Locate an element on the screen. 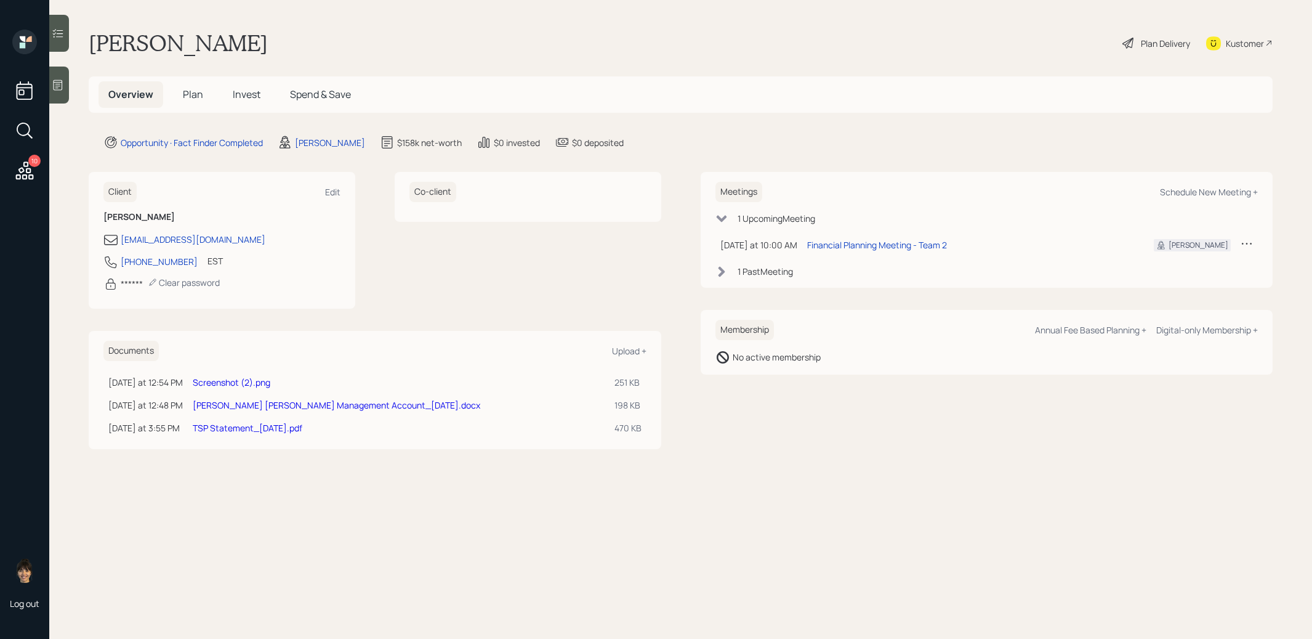 The width and height of the screenshot is (1312, 639). div: $158k net-worth is located at coordinates (429, 142).